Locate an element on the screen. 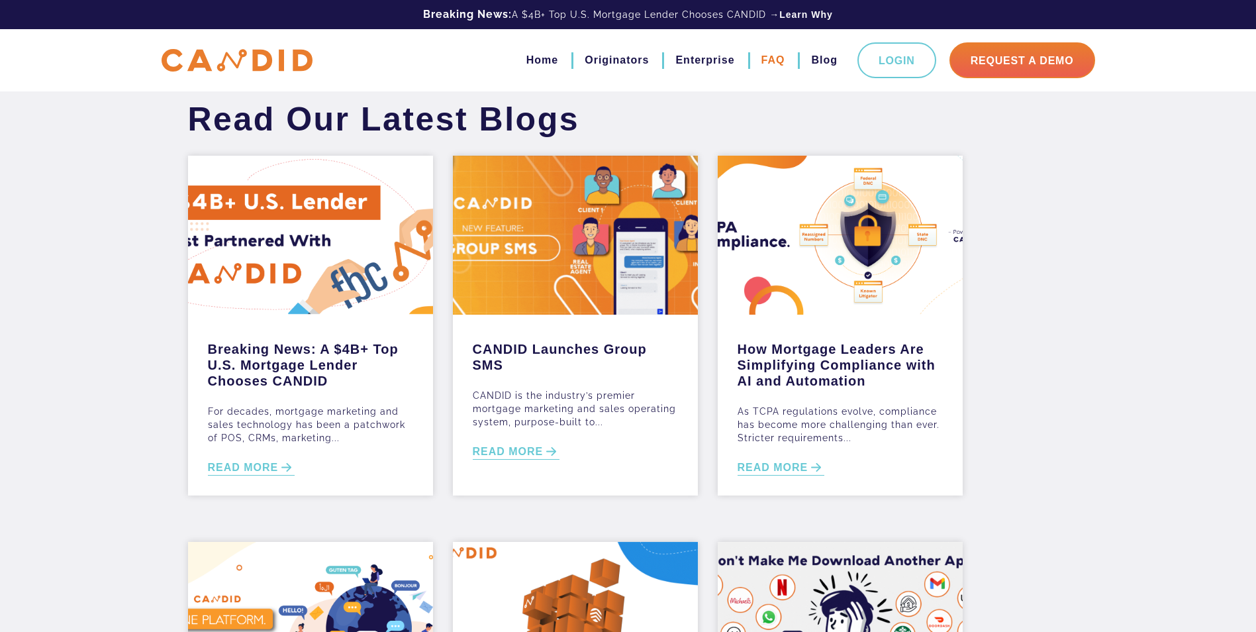 This screenshot has height=632, width=1256. a: Blog is located at coordinates (824, 60).